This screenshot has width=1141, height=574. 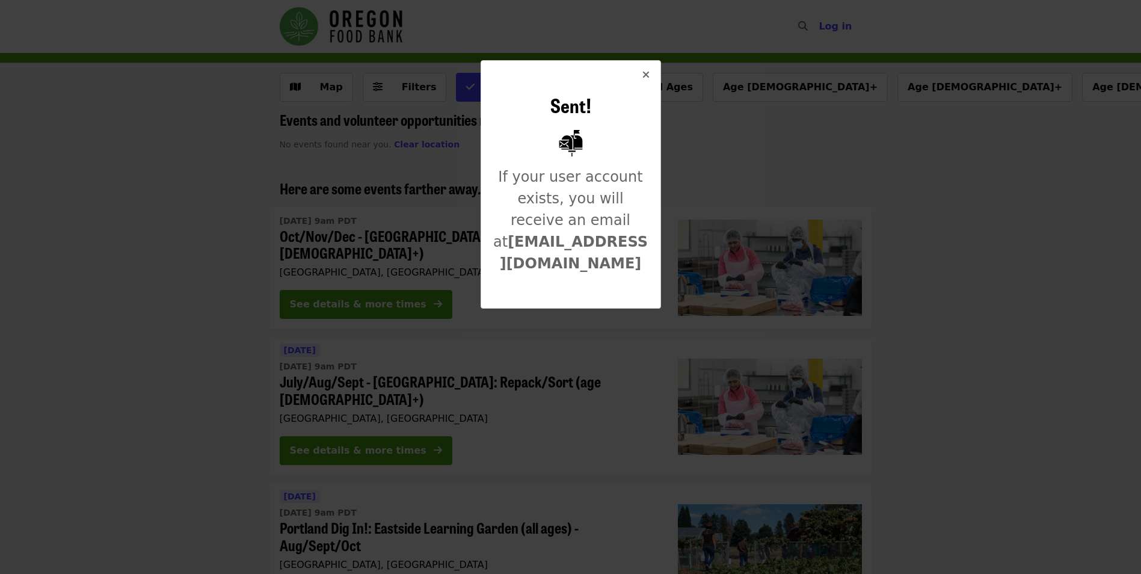 What do you see at coordinates (570, 220) in the screenshot?
I see `span: If your user account exists, you will receive an email at` at bounding box center [570, 220].